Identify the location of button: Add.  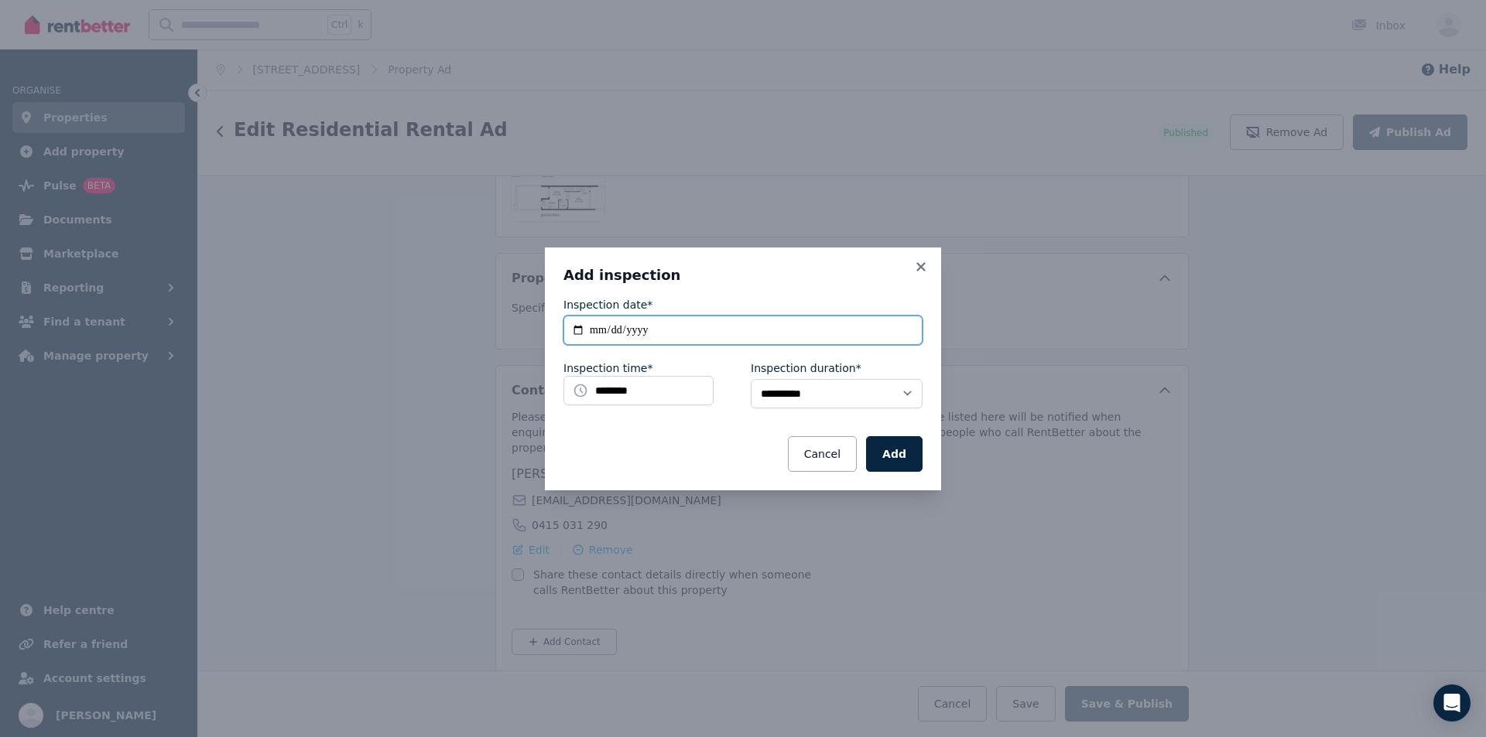
(894, 454).